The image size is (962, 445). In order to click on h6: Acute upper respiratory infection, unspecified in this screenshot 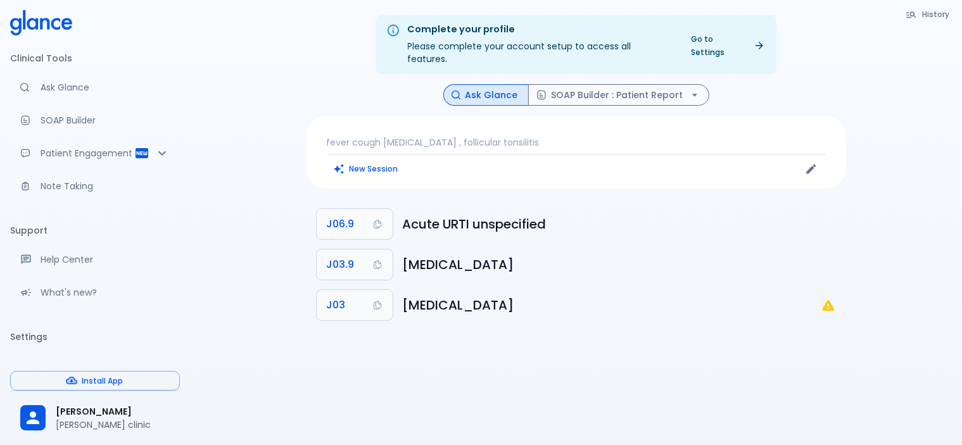, I will do `click(619, 224)`.